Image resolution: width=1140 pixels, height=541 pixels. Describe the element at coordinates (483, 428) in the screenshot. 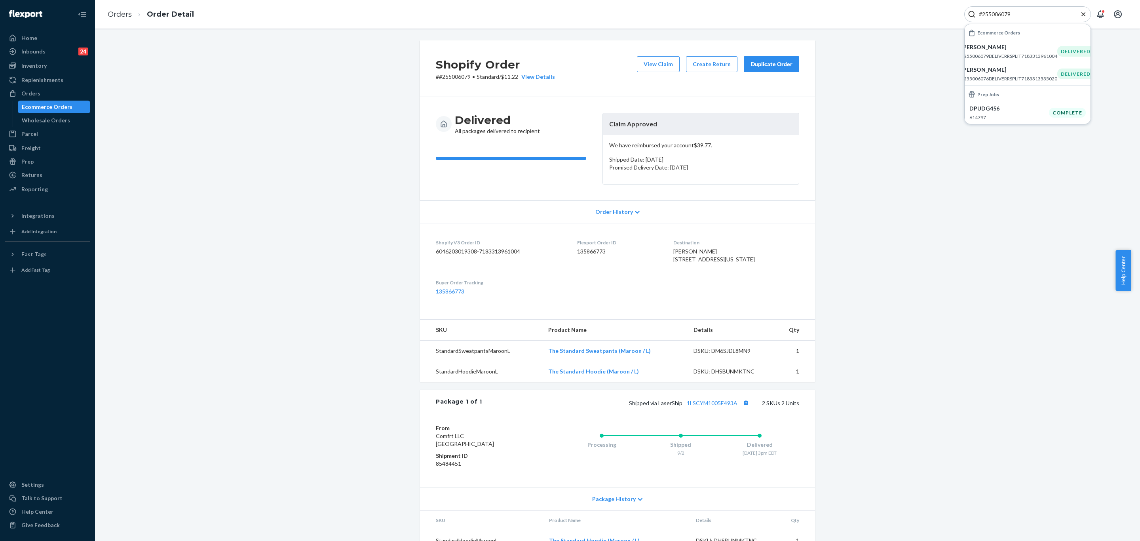

I see `dt: From` at that location.